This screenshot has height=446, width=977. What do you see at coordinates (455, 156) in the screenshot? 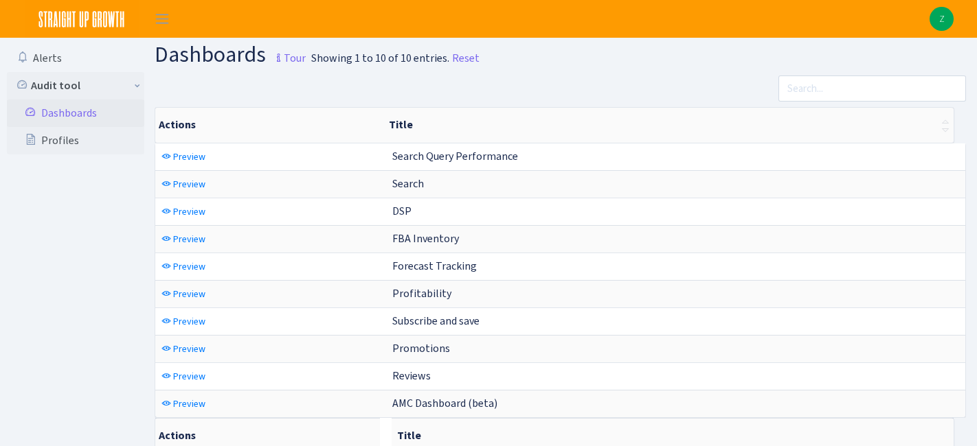
I see `span: Search Query Performance` at bounding box center [455, 156].